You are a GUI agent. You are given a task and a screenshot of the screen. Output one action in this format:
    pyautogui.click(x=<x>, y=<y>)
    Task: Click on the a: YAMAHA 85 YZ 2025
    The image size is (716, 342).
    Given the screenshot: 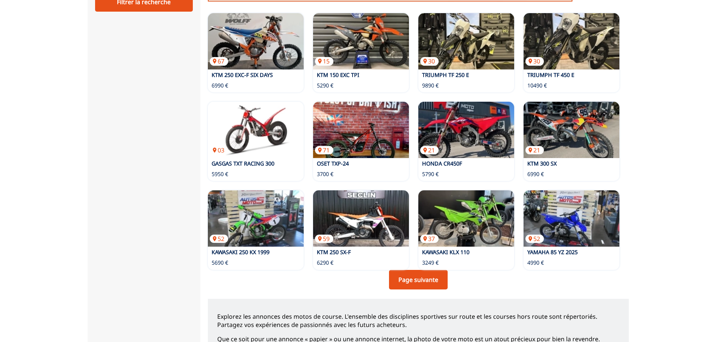 What is the action you would take?
    pyautogui.click(x=552, y=252)
    